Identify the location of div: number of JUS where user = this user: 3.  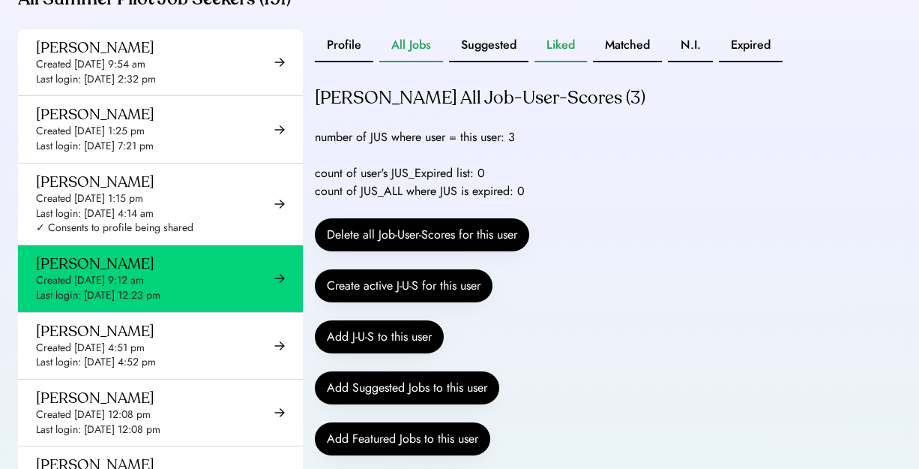
(415, 137).